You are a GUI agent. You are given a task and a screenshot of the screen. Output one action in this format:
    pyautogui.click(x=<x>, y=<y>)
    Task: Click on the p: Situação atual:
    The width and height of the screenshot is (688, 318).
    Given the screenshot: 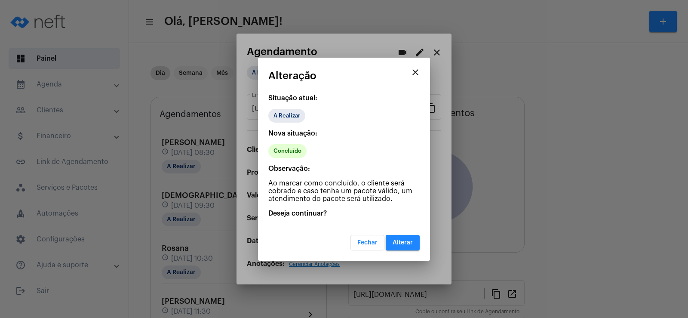 What is the action you would take?
    pyautogui.click(x=344, y=98)
    